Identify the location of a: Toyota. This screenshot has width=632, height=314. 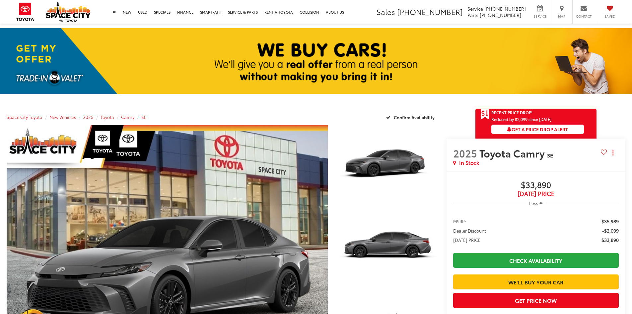
(107, 117).